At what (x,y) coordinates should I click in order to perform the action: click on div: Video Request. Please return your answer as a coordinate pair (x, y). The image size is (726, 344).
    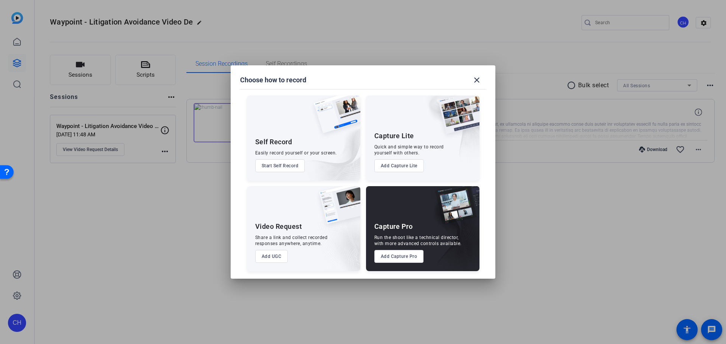
    Looking at the image, I should click on (279, 227).